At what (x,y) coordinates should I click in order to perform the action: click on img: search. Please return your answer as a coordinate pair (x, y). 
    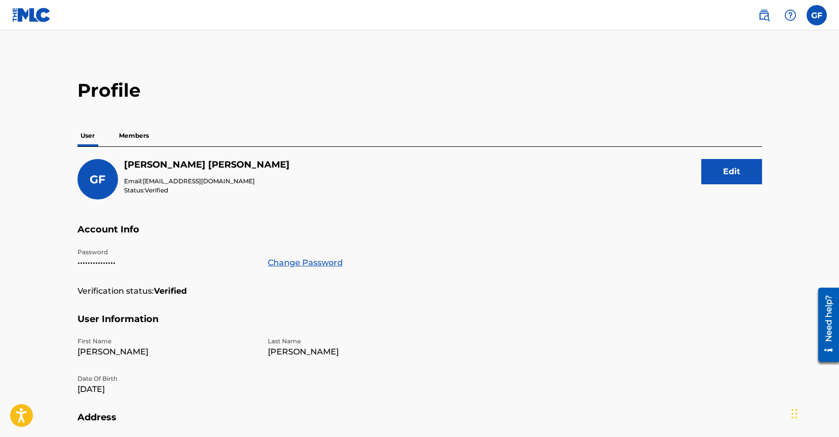
    Looking at the image, I should click on (764, 15).